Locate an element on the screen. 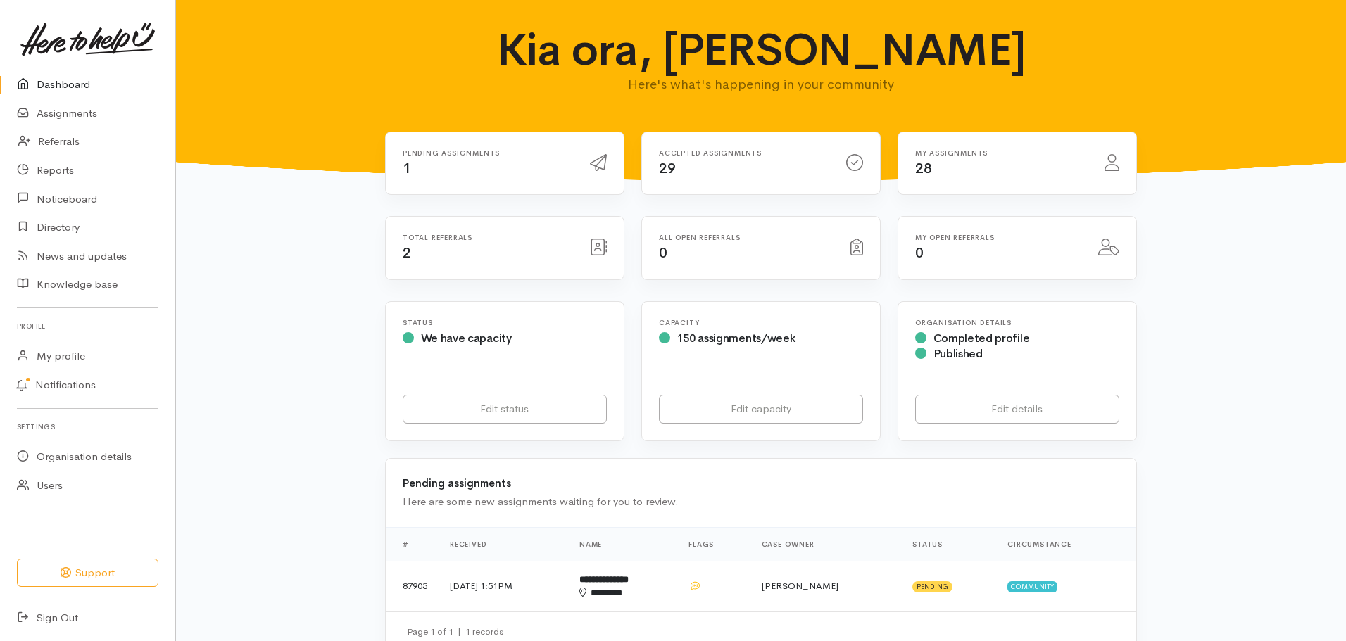  h6: Status is located at coordinates (505, 322).